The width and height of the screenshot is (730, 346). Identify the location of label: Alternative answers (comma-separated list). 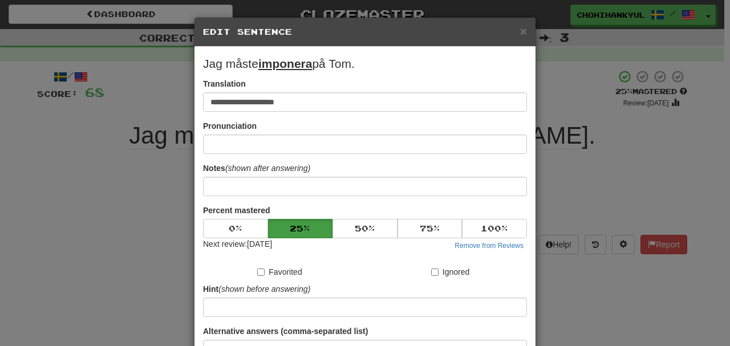
(285, 331).